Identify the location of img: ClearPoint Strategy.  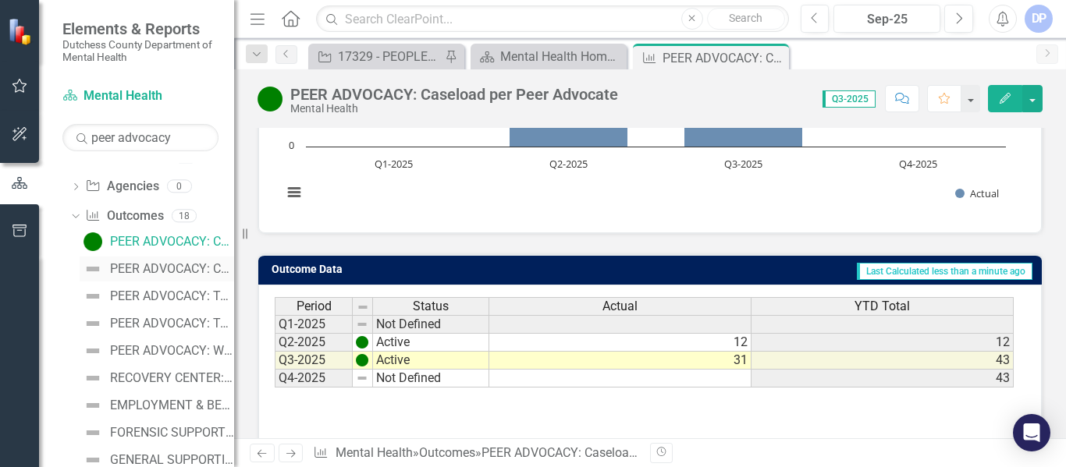
(21, 30).